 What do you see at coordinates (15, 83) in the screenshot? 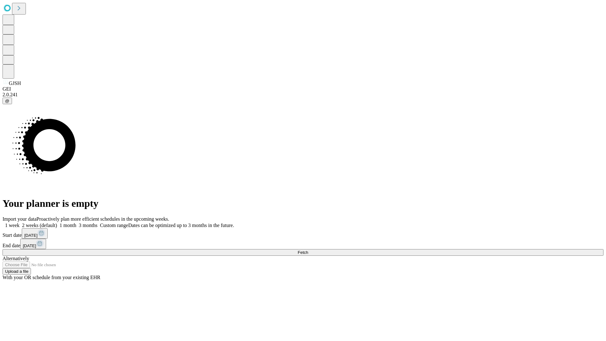
I see `span: GJSH` at bounding box center [15, 83].